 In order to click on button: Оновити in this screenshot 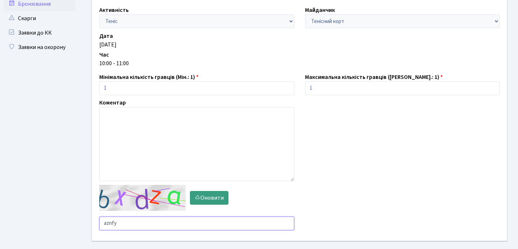, I will do `click(209, 198)`.